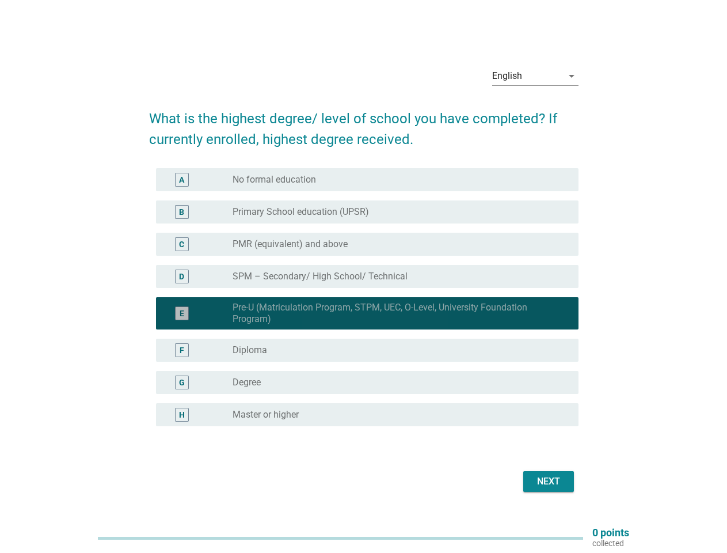 The height and width of the screenshot is (553, 727). I want to click on label: No formal education, so click(274, 180).